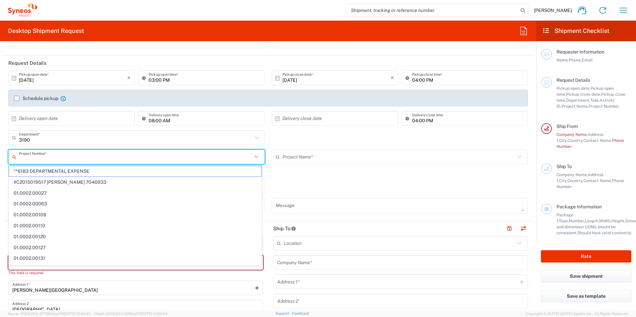 The height and width of the screenshot is (317, 636). I want to click on input: Shipment, tracking or reference number, so click(432, 10).